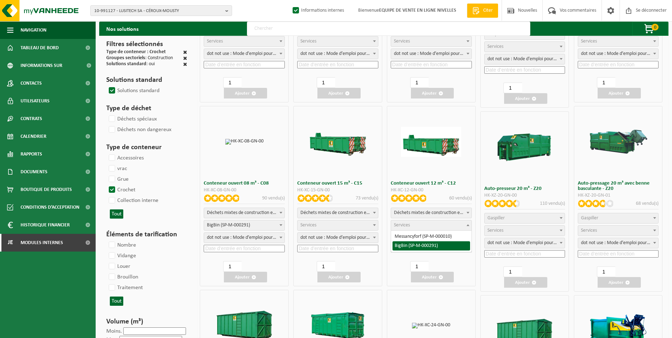  What do you see at coordinates (125, 288) in the screenshot?
I see `label: Traitement` at bounding box center [125, 288].